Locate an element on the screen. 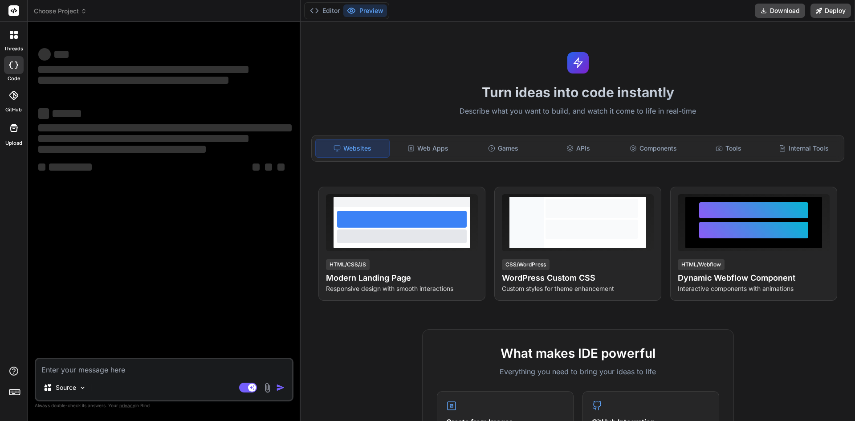  div: Websites is located at coordinates (352, 148).